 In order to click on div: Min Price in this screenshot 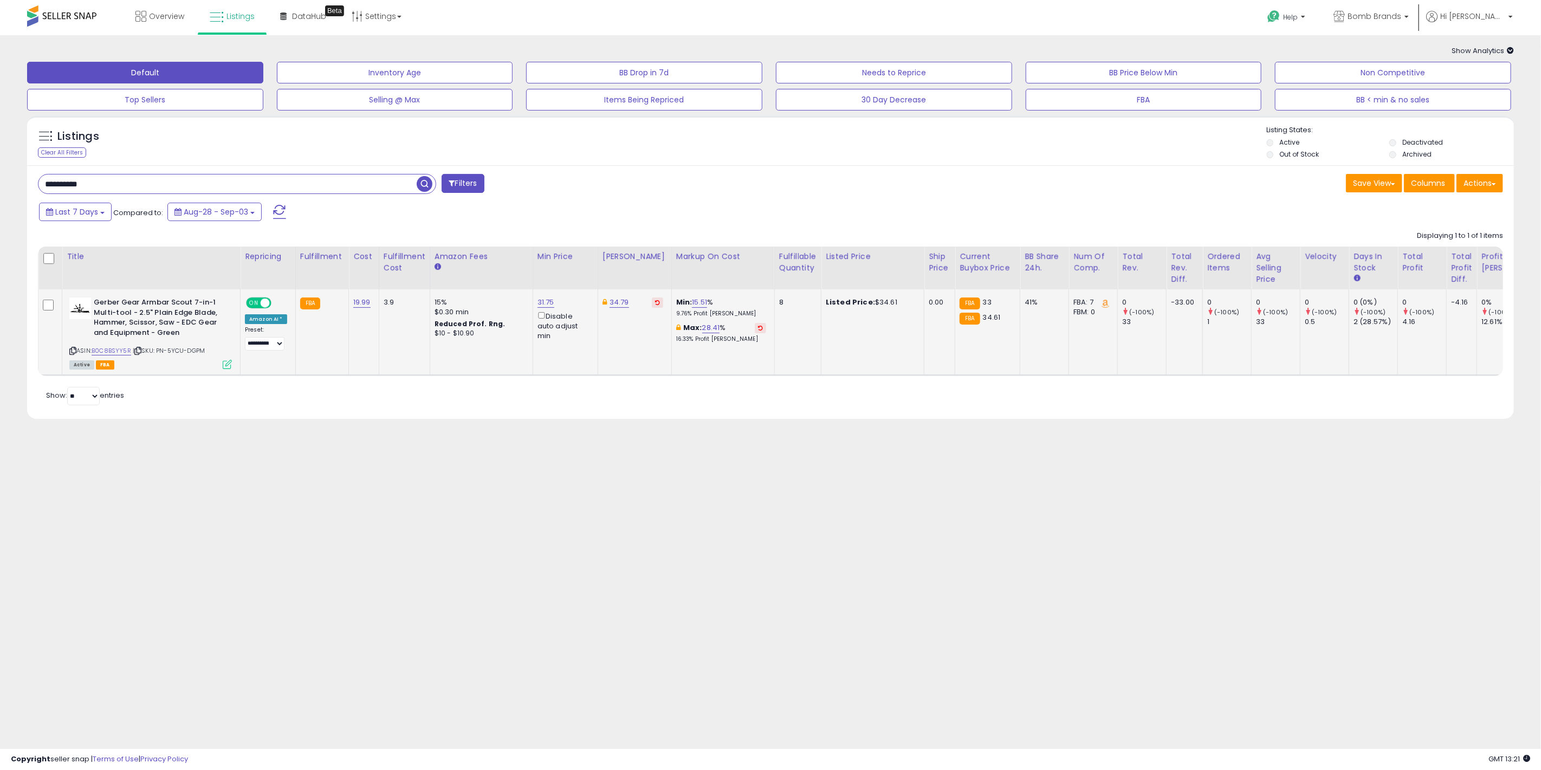, I will do `click(565, 256)`.